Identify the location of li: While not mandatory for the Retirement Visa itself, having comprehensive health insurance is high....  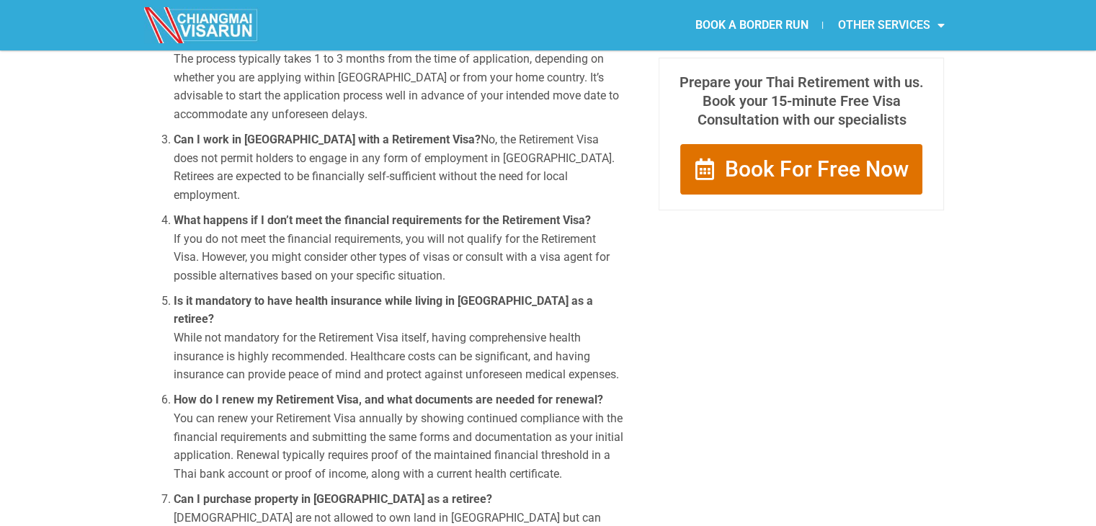
(398, 338).